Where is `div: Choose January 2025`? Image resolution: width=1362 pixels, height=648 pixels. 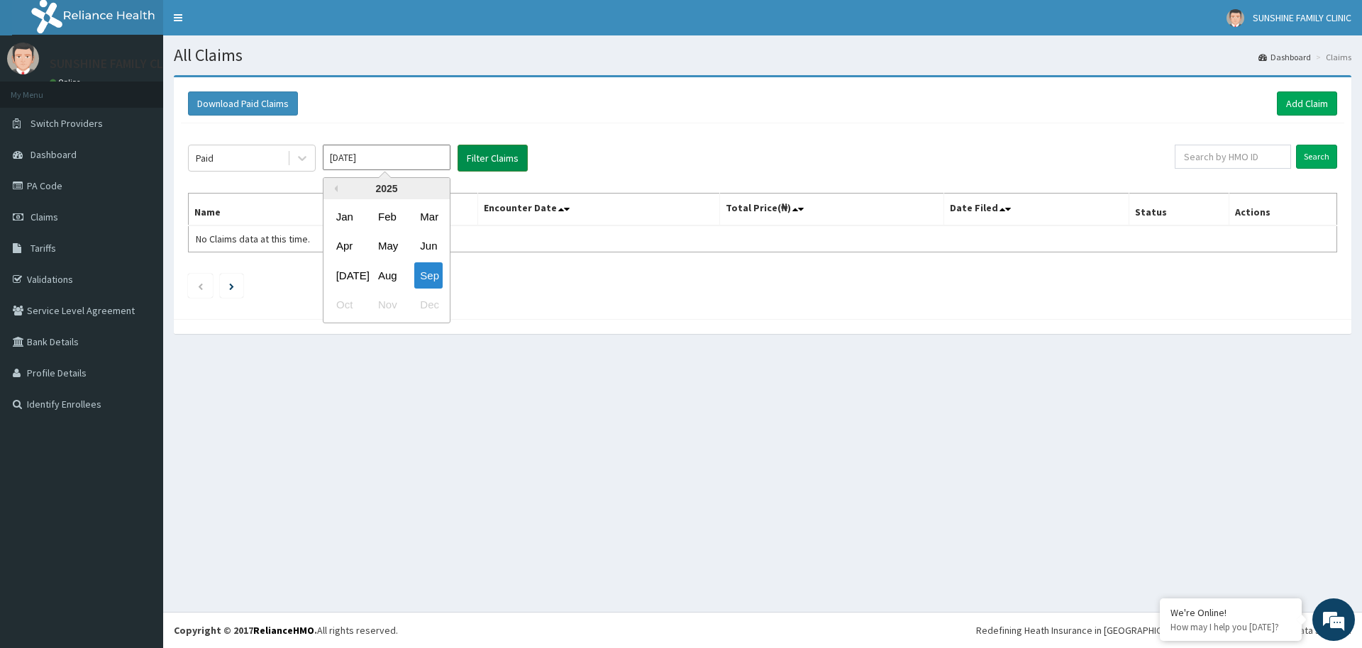 div: Choose January 2025 is located at coordinates (345, 216).